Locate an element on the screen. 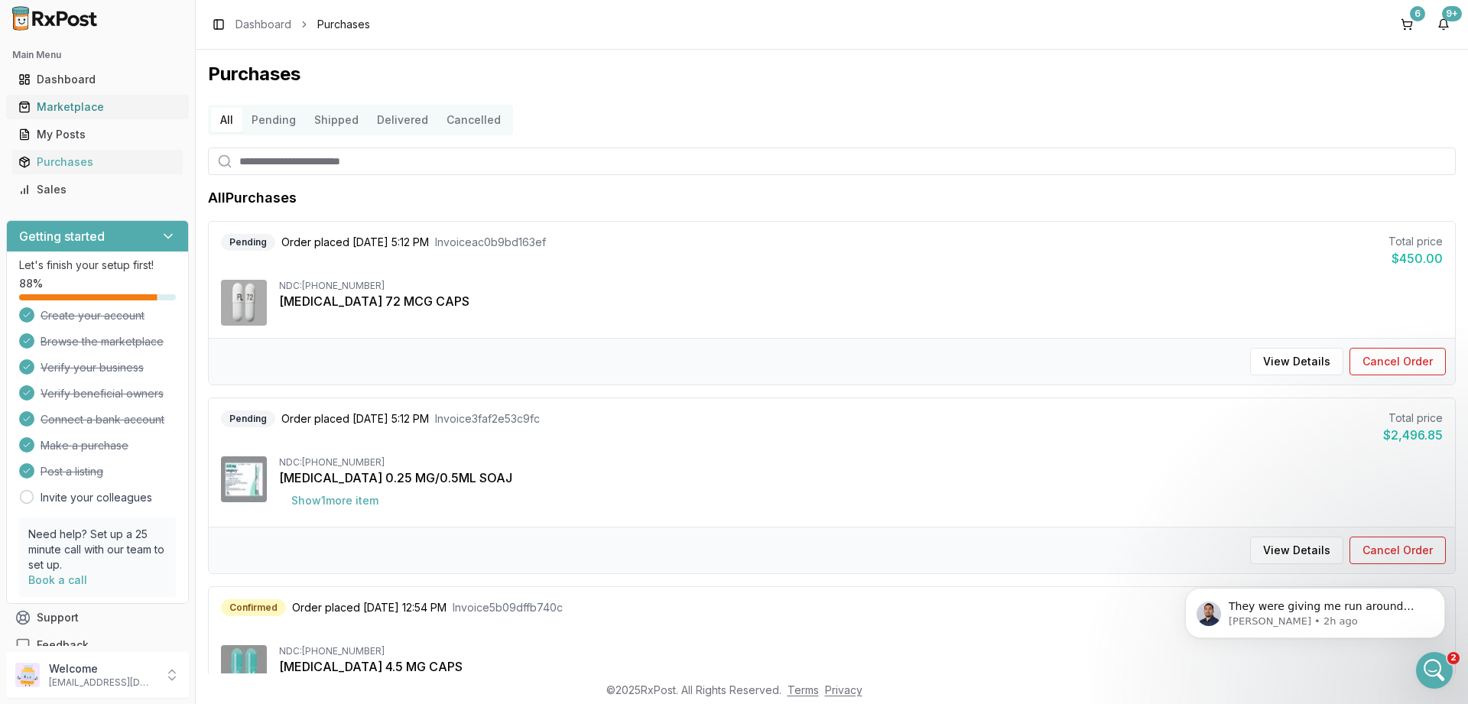 The image size is (1468, 704). button: 9+ is located at coordinates (1444, 24).